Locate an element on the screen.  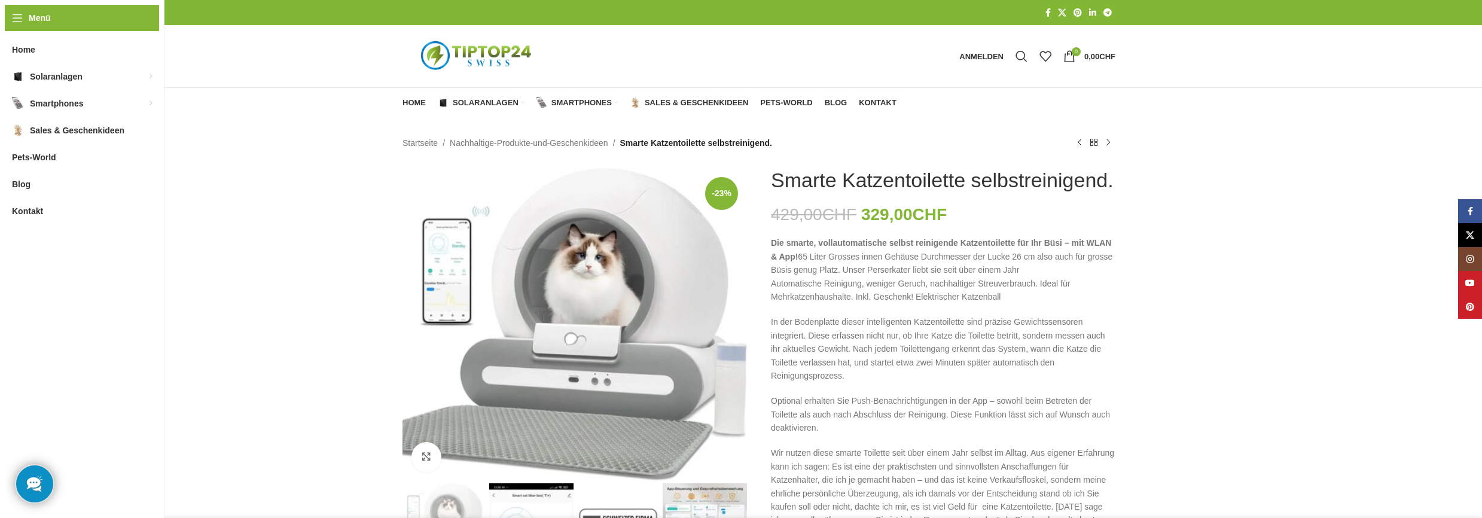
div: Suche is located at coordinates (1021, 56).